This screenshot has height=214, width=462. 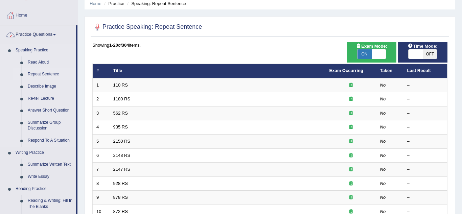 What do you see at coordinates (122, 99) in the screenshot?
I see `a: 1180 RS` at bounding box center [122, 99].